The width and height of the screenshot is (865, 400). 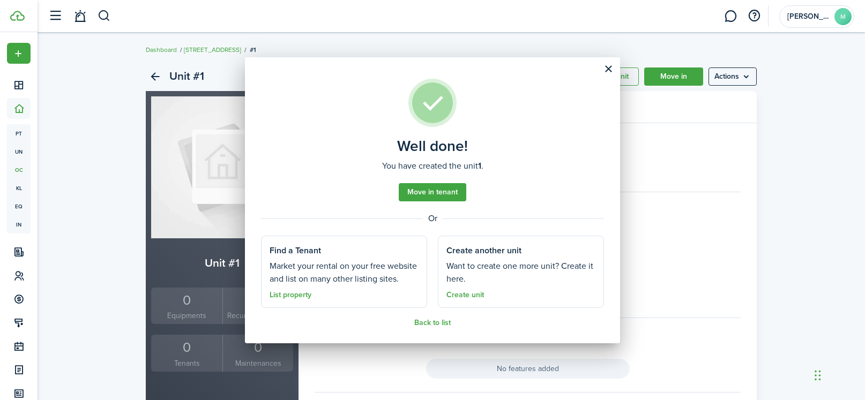 I want to click on well-done-section-title: Create another unit, so click(x=484, y=251).